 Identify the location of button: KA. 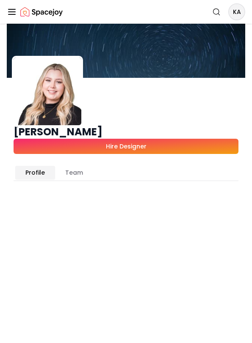
(237, 12).